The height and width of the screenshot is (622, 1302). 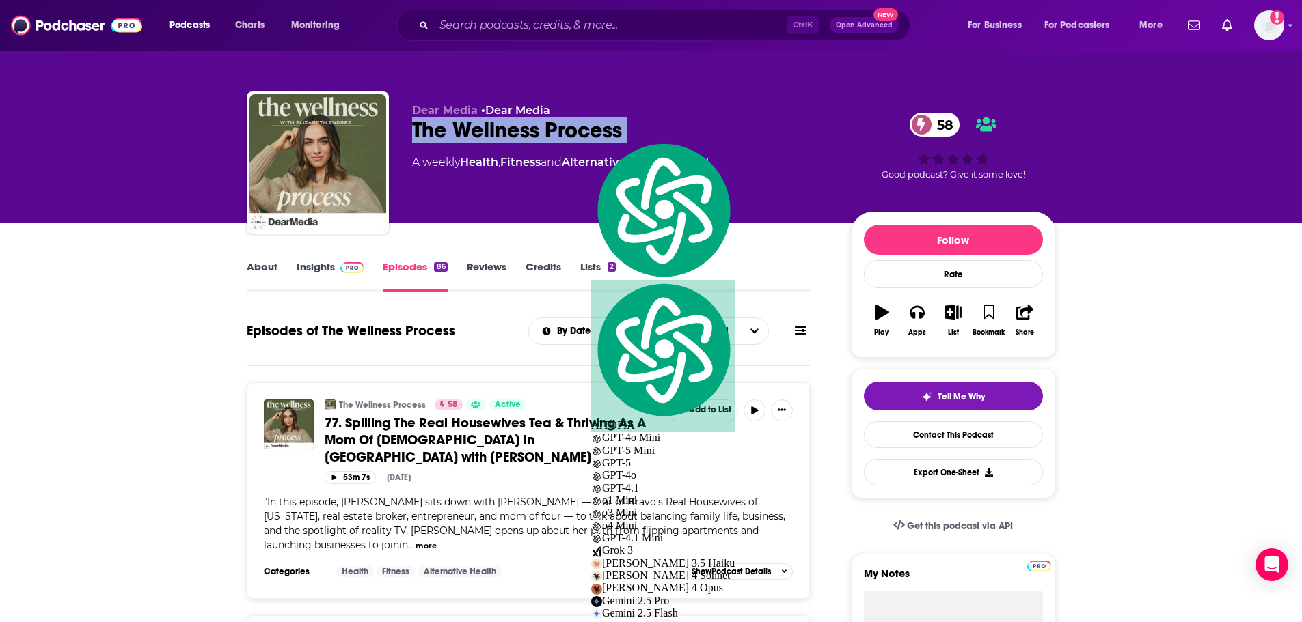 What do you see at coordinates (77, 25) in the screenshot?
I see `img: Podchaser - Follow, Share and Rate Podcasts` at bounding box center [77, 25].